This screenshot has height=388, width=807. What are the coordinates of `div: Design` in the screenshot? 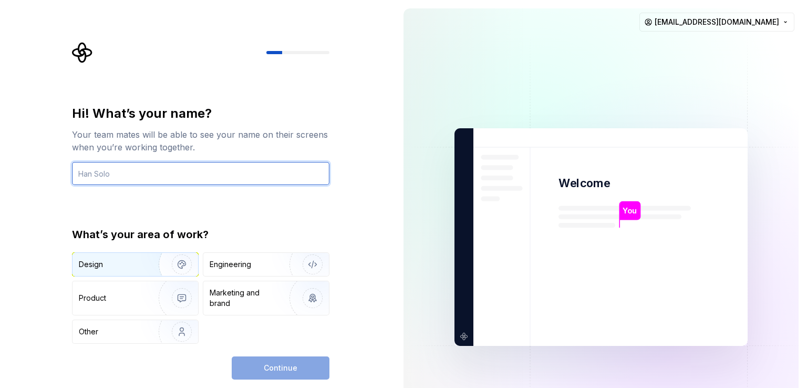 It's located at (91, 264).